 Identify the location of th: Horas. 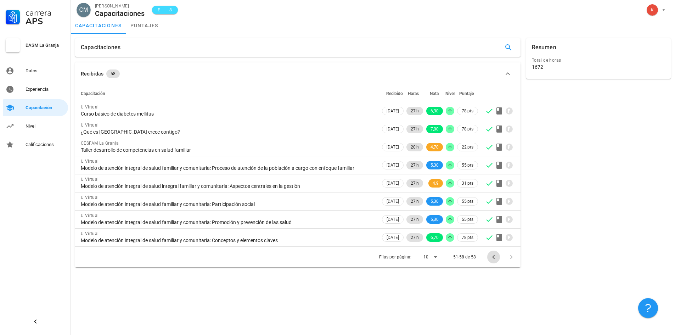
(414, 94).